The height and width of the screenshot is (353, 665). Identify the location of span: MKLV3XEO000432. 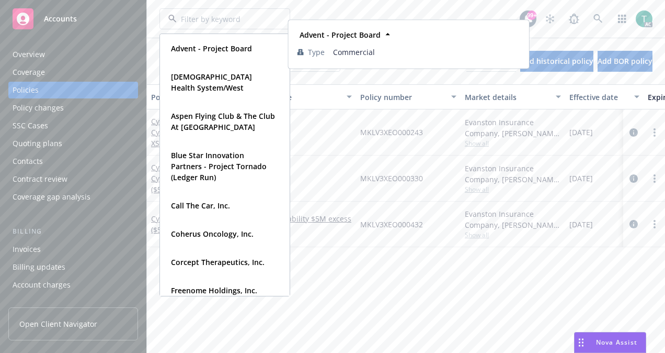
(392, 224).